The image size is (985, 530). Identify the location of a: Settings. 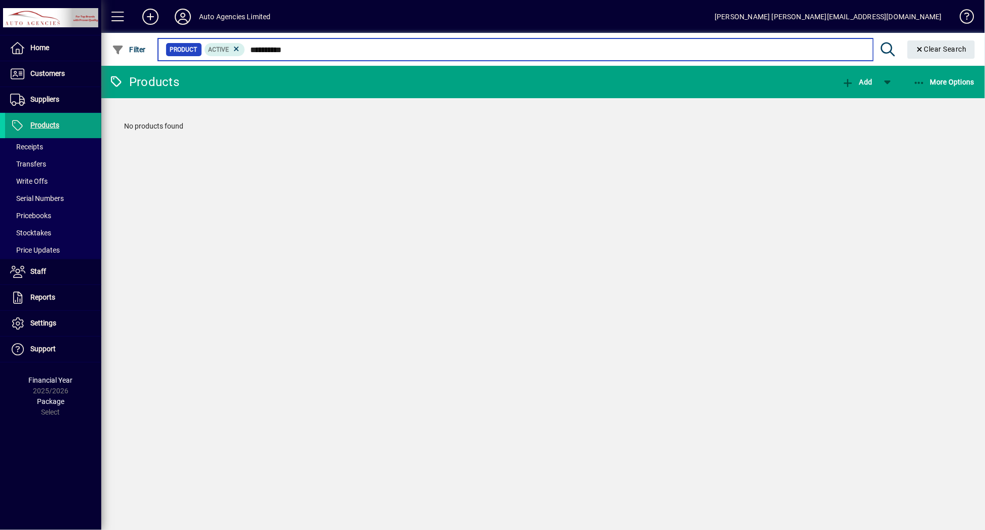
(53, 324).